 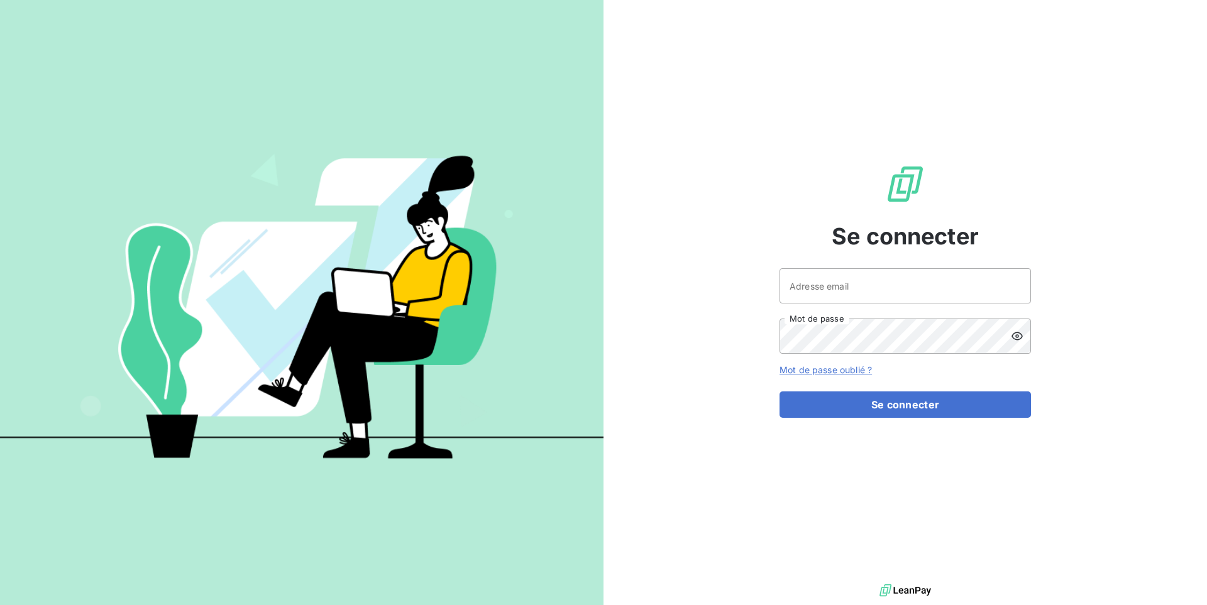 What do you see at coordinates (905, 236) in the screenshot?
I see `span: Se connecter` at bounding box center [905, 236].